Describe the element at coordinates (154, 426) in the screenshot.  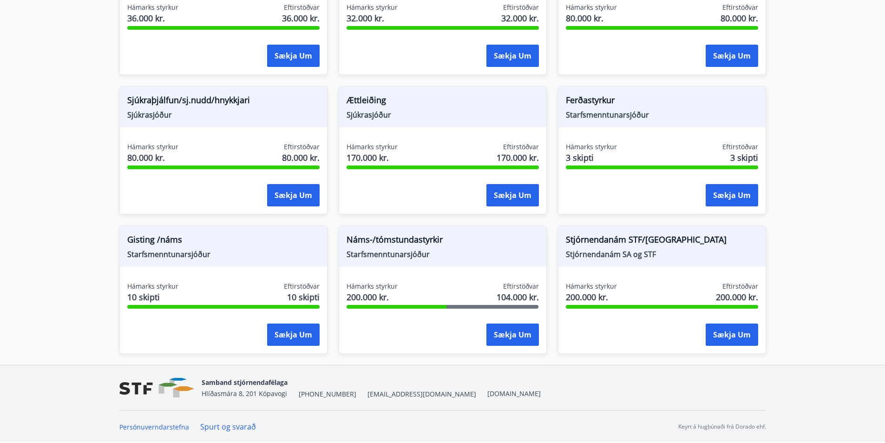
I see `a: Persónuverndarstefna` at that location.